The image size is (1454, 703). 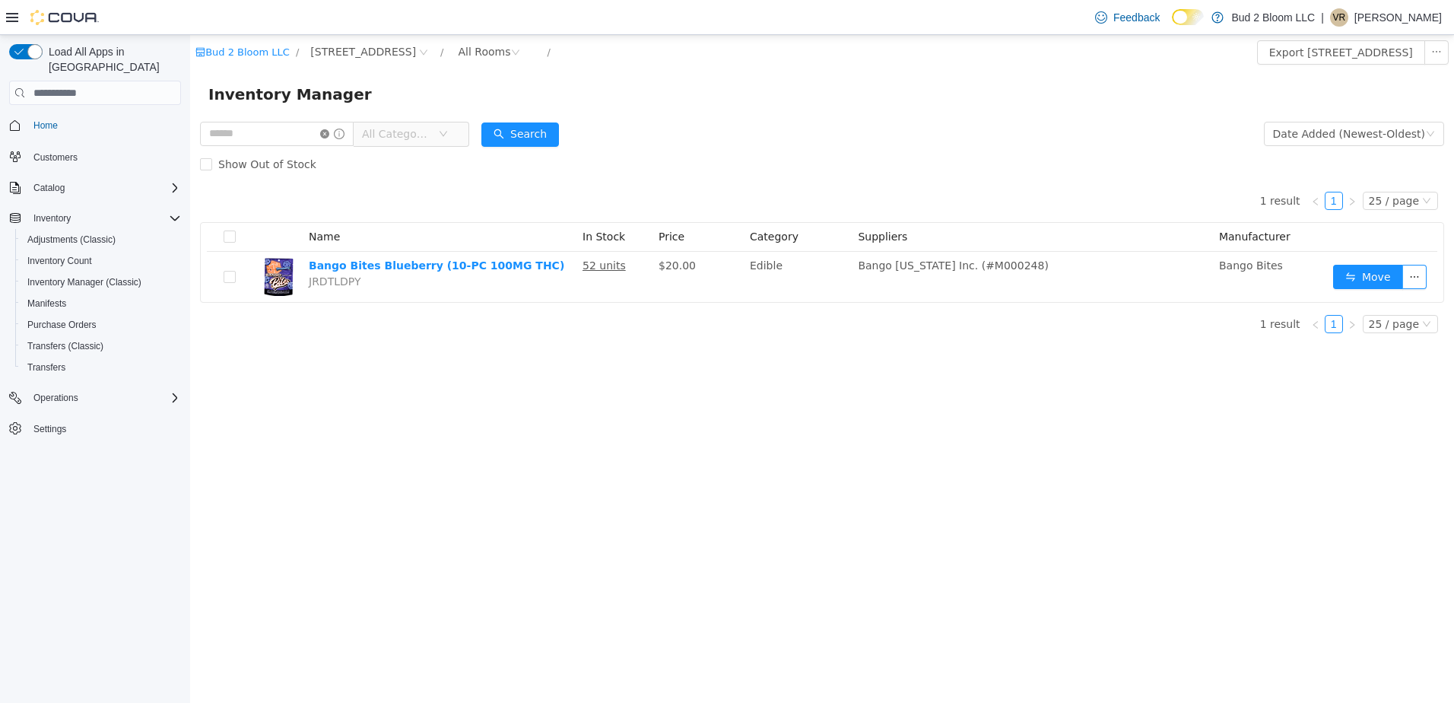 I want to click on span: Name, so click(x=134, y=202).